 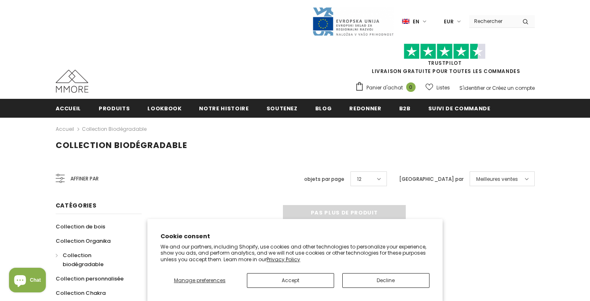 What do you see at coordinates (81, 292) in the screenshot?
I see `span: Collection Chakra` at bounding box center [81, 292].